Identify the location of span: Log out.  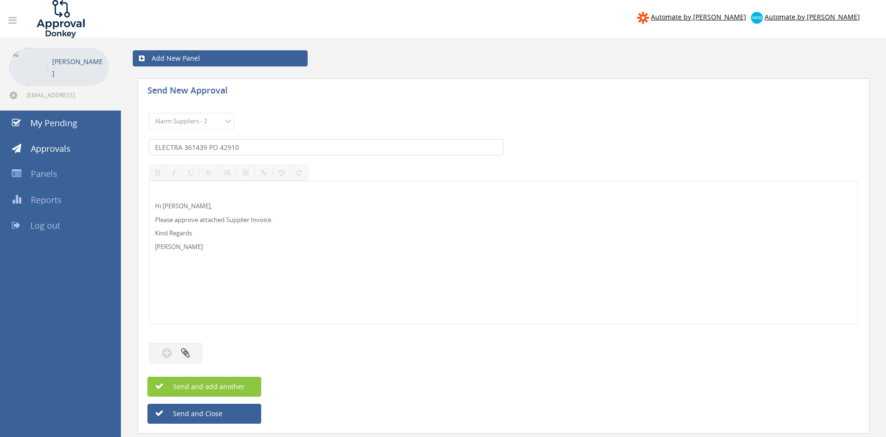
(45, 225).